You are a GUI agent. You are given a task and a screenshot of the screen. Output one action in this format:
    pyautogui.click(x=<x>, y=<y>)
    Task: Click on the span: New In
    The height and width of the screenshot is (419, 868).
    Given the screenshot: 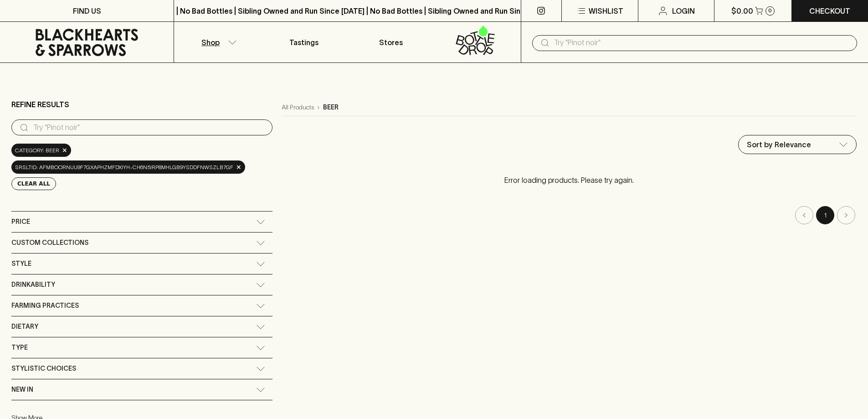 What is the action you would take?
    pyautogui.click(x=22, y=389)
    